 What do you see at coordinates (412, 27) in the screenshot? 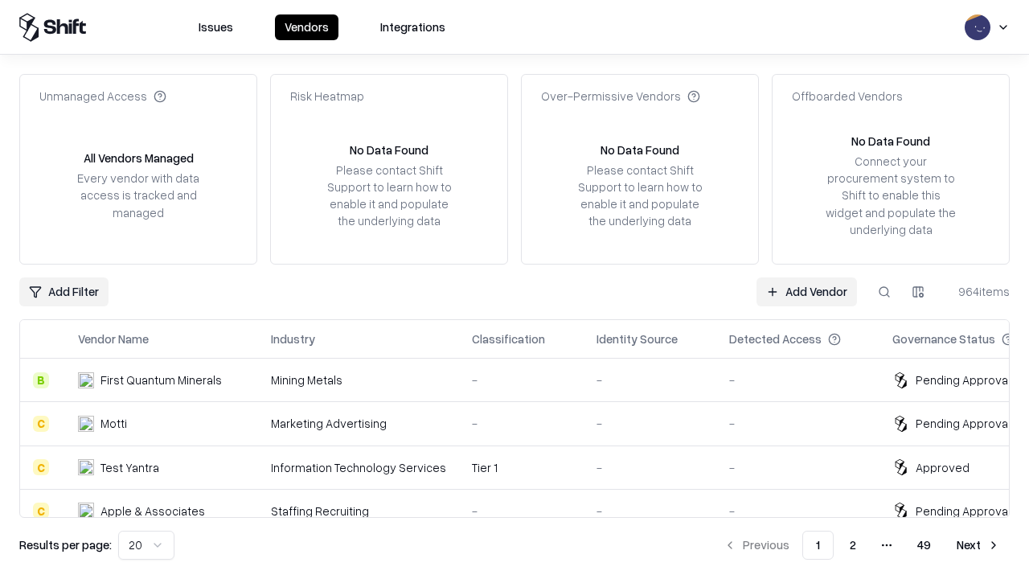
I see `button: Integrations` at bounding box center [412, 27].